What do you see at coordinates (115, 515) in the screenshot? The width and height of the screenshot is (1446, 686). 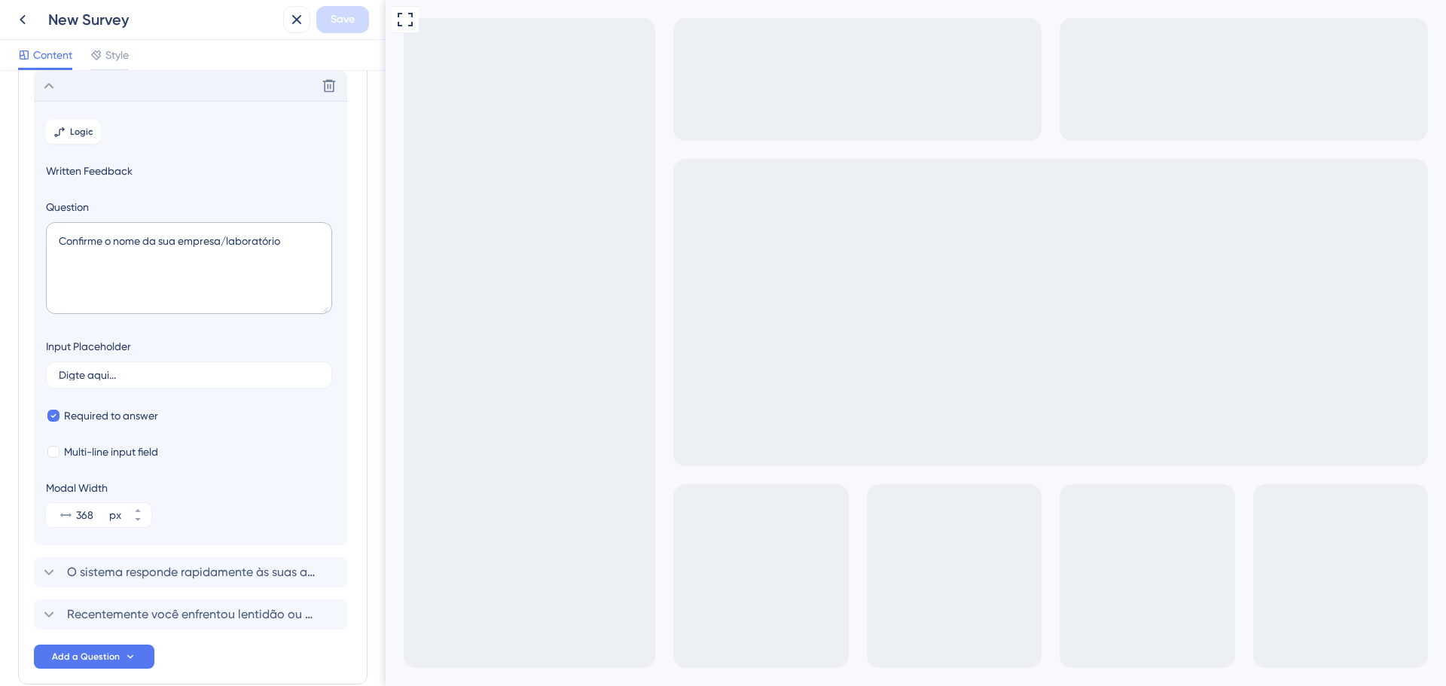 I see `div: px` at bounding box center [115, 515].